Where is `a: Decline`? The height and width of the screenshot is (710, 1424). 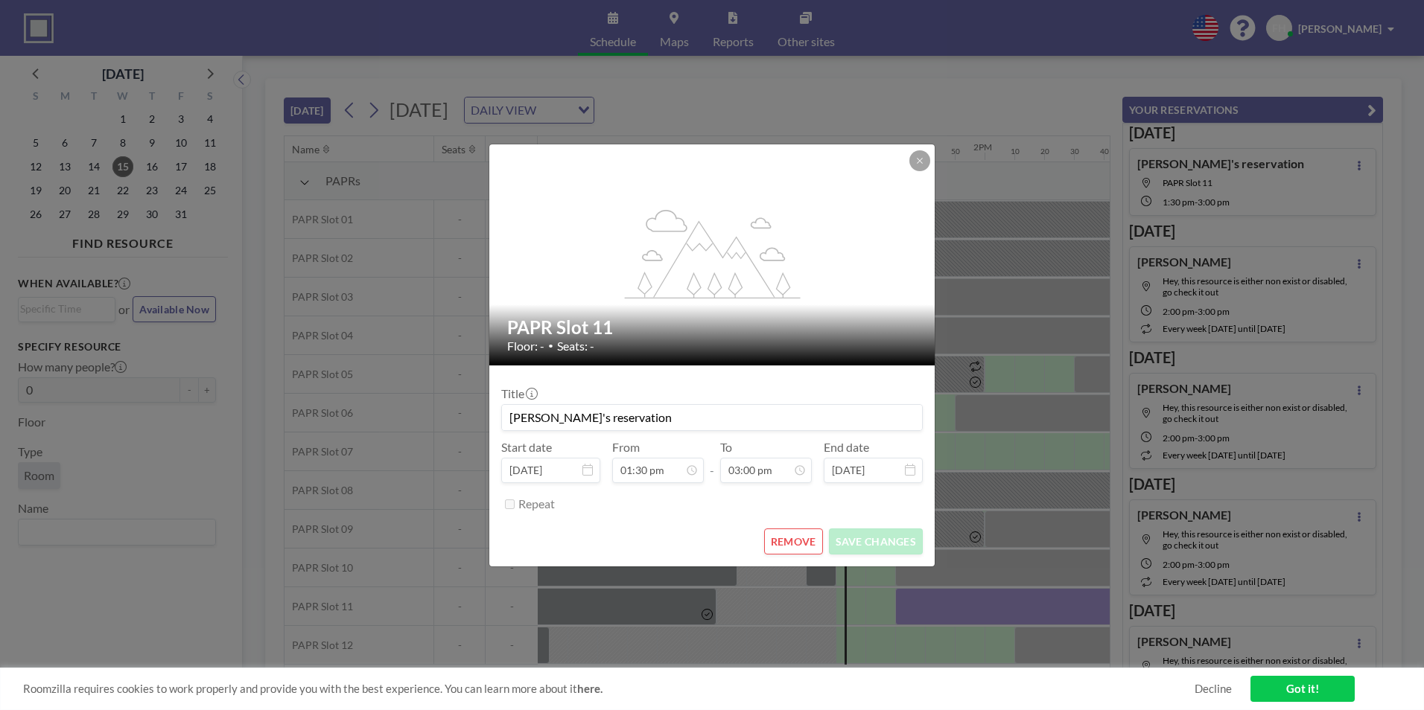
a: Decline is located at coordinates (1213, 689).